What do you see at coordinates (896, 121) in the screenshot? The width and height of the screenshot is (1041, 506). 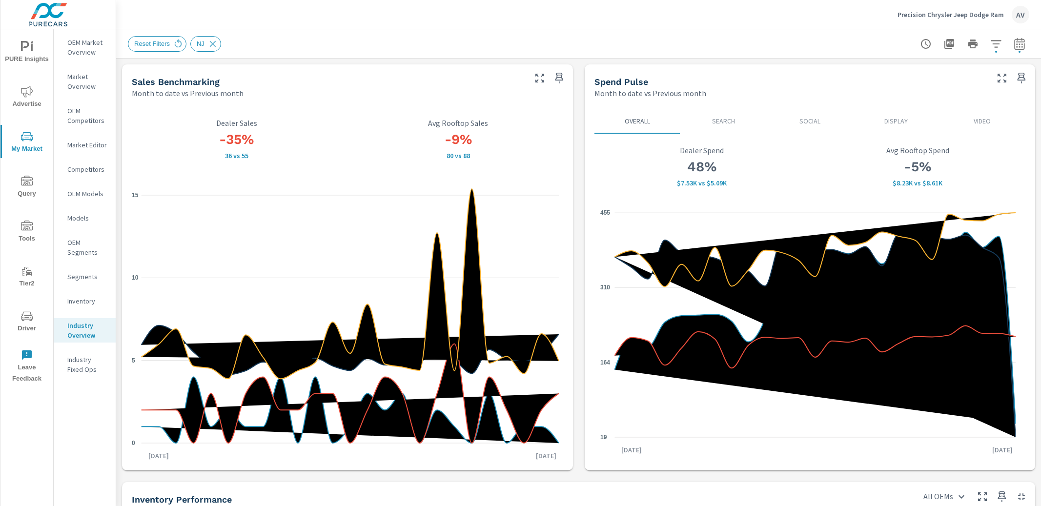 I see `p: Display` at bounding box center [896, 121].